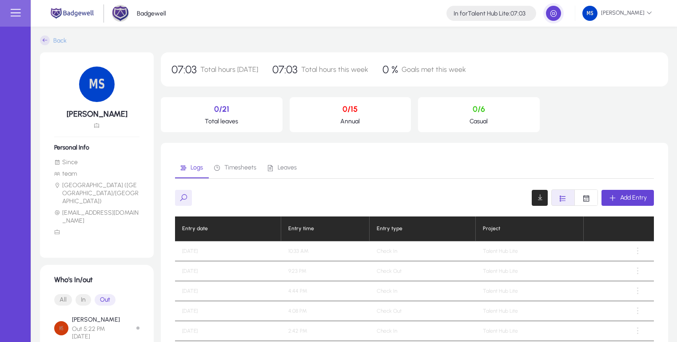  Describe the element at coordinates (83, 300) in the screenshot. I see `button: In` at that location.